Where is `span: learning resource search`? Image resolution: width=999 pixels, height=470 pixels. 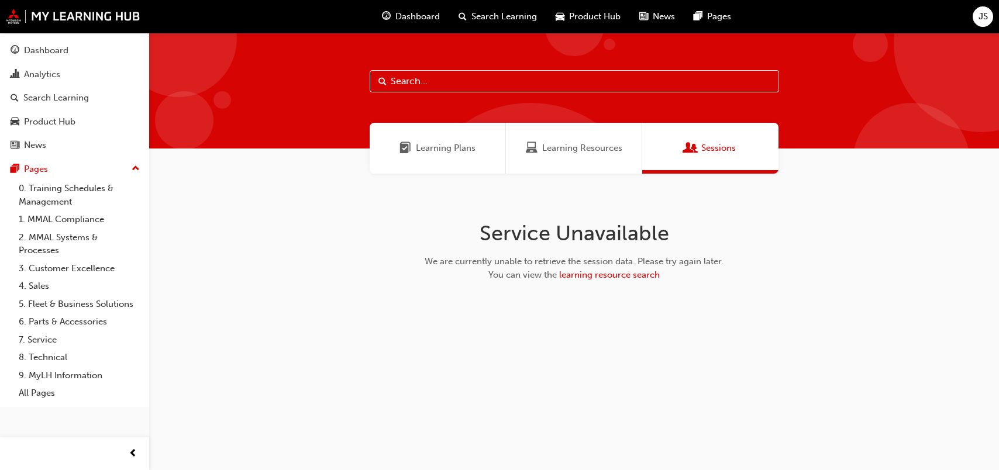 span: learning resource search is located at coordinates (609, 275).